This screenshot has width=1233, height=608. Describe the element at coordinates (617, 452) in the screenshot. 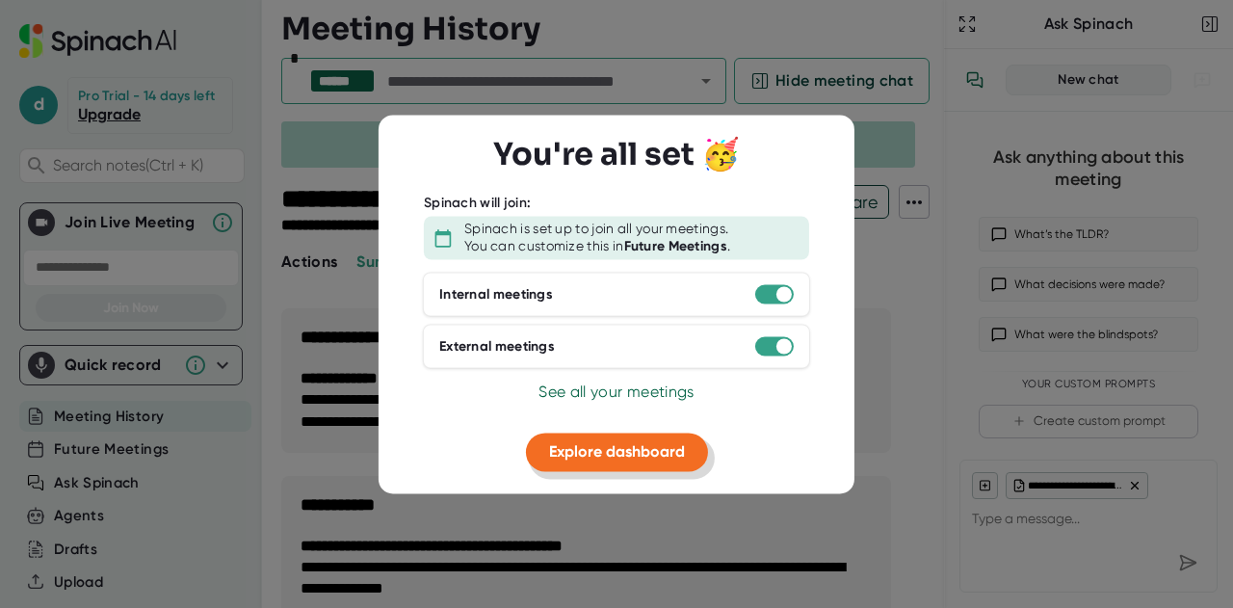

I see `span: Explore dashboard` at that location.